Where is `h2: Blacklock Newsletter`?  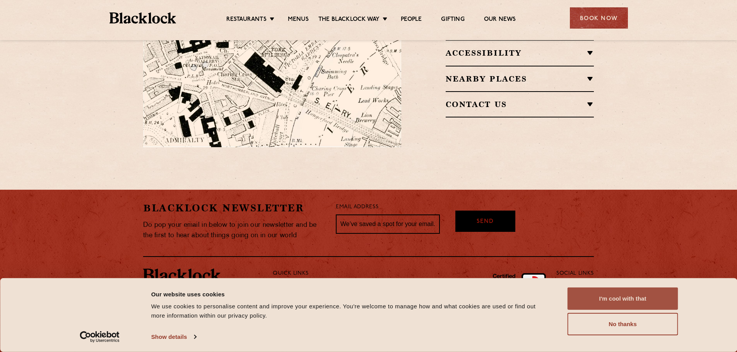
h2: Blacklock Newsletter is located at coordinates (234, 208).